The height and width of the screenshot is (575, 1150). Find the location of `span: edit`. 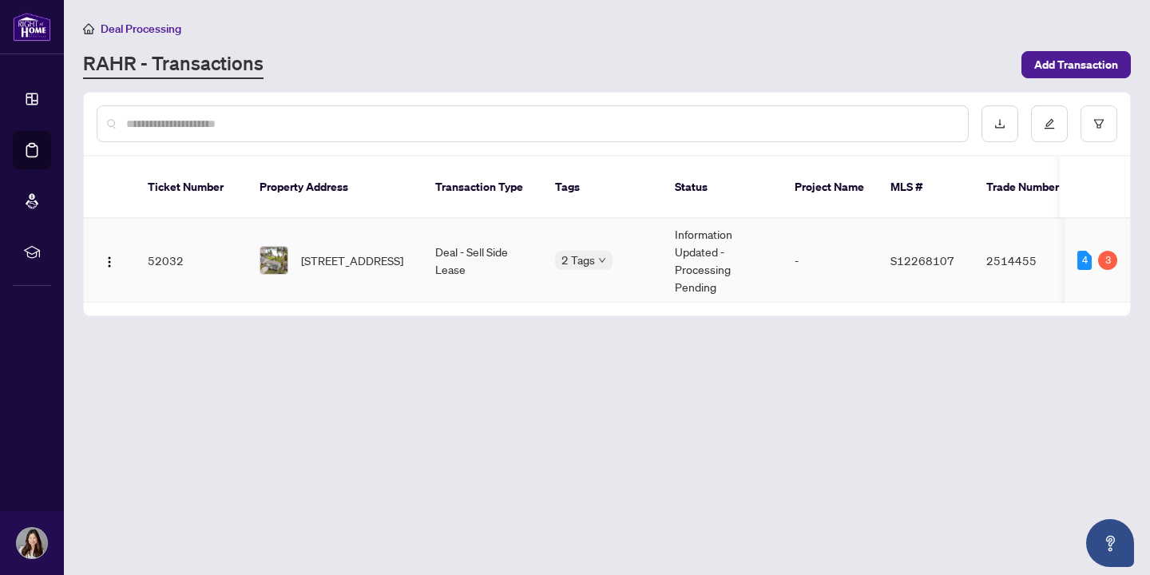

span: edit is located at coordinates (1049, 124).